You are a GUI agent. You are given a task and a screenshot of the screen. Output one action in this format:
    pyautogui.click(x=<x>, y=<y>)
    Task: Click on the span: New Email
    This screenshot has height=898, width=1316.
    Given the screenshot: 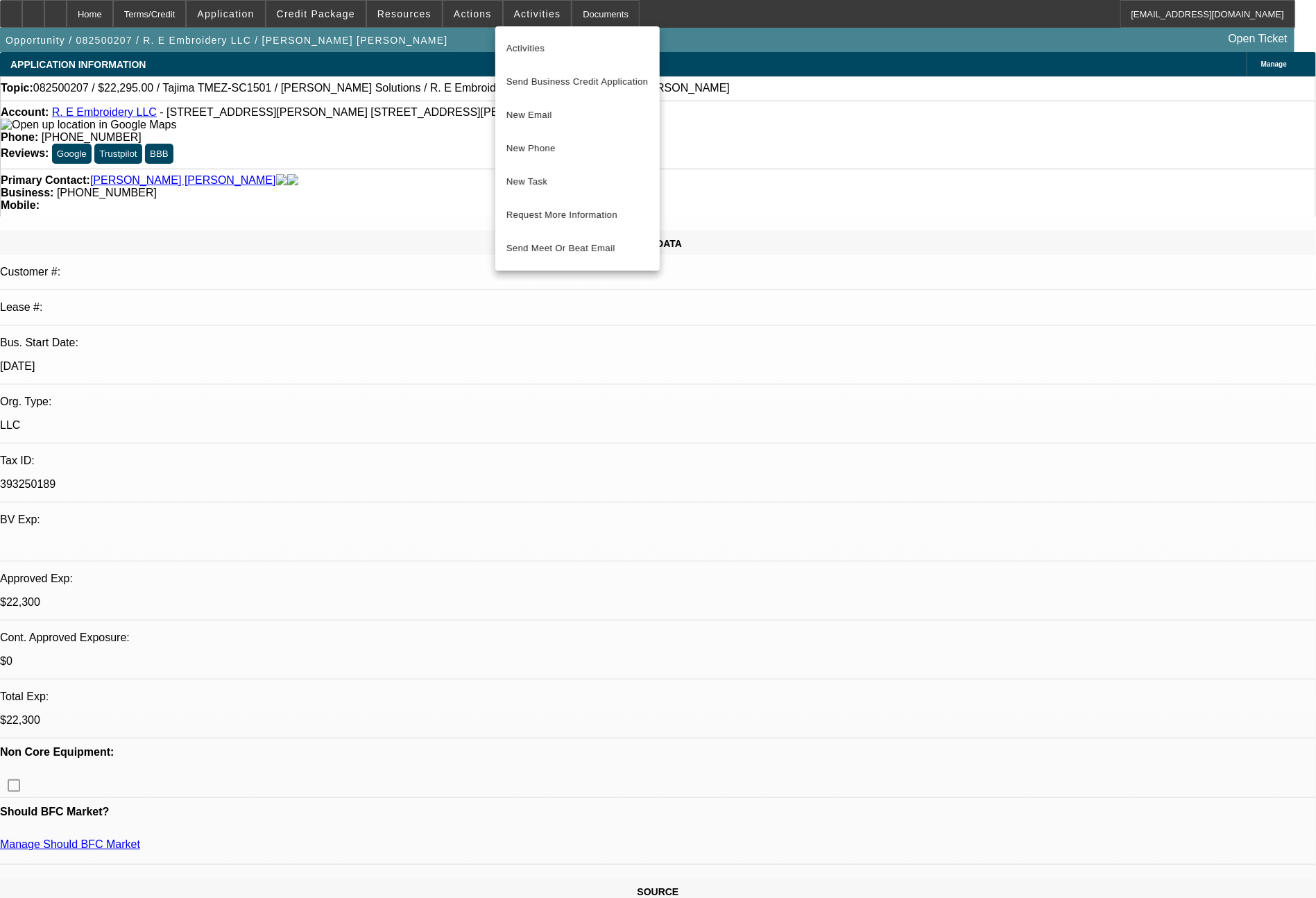 What is the action you would take?
    pyautogui.click(x=577, y=115)
    